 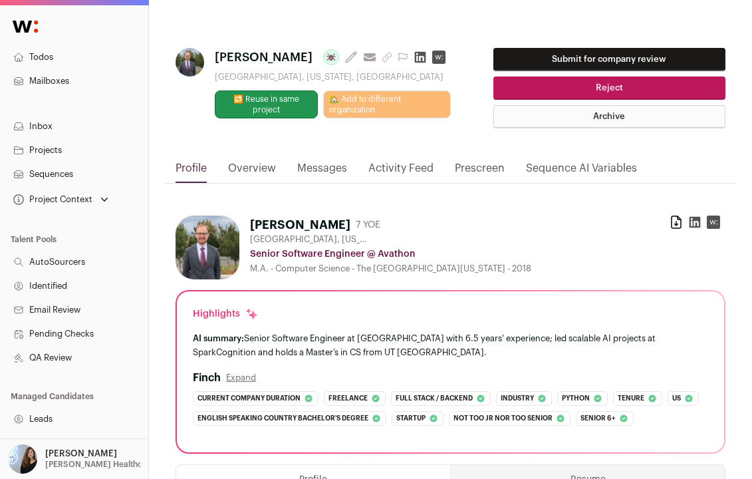 I want to click on span: Senior 6+, so click(x=598, y=418).